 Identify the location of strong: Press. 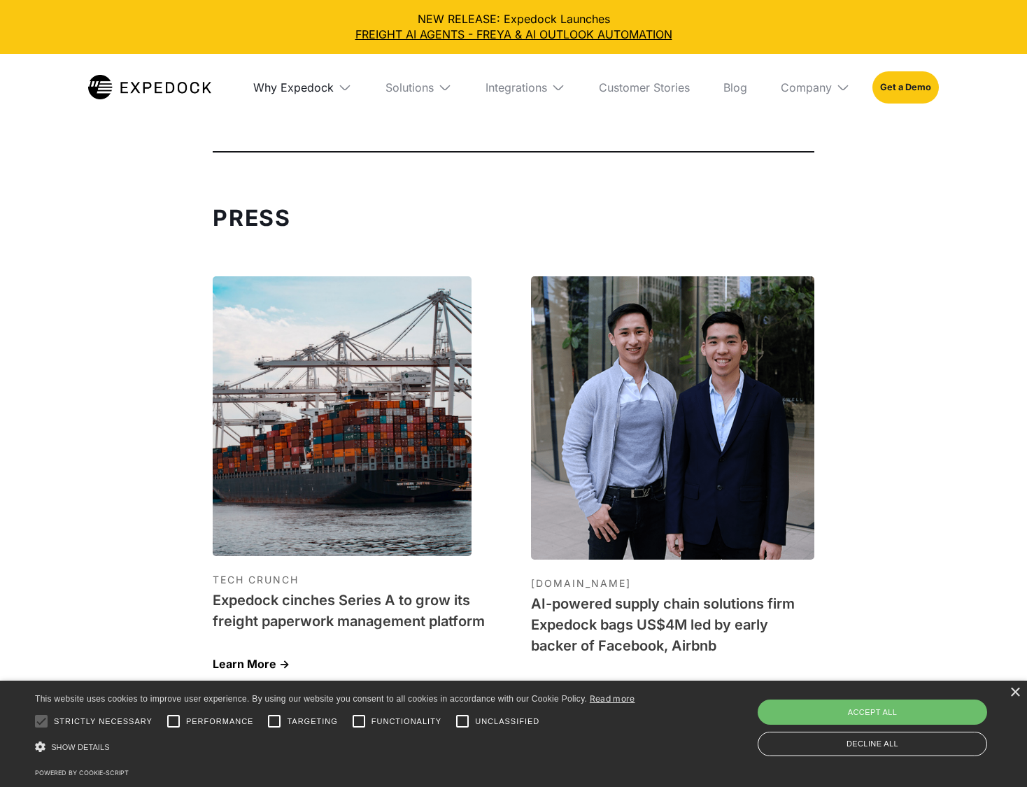
(252, 218).